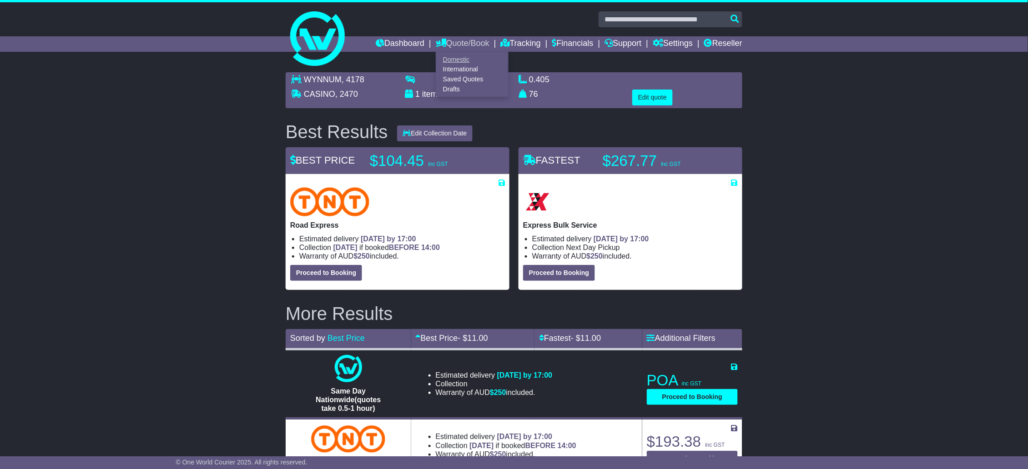 The image size is (1028, 469). I want to click on p: $104.45, so click(426, 161).